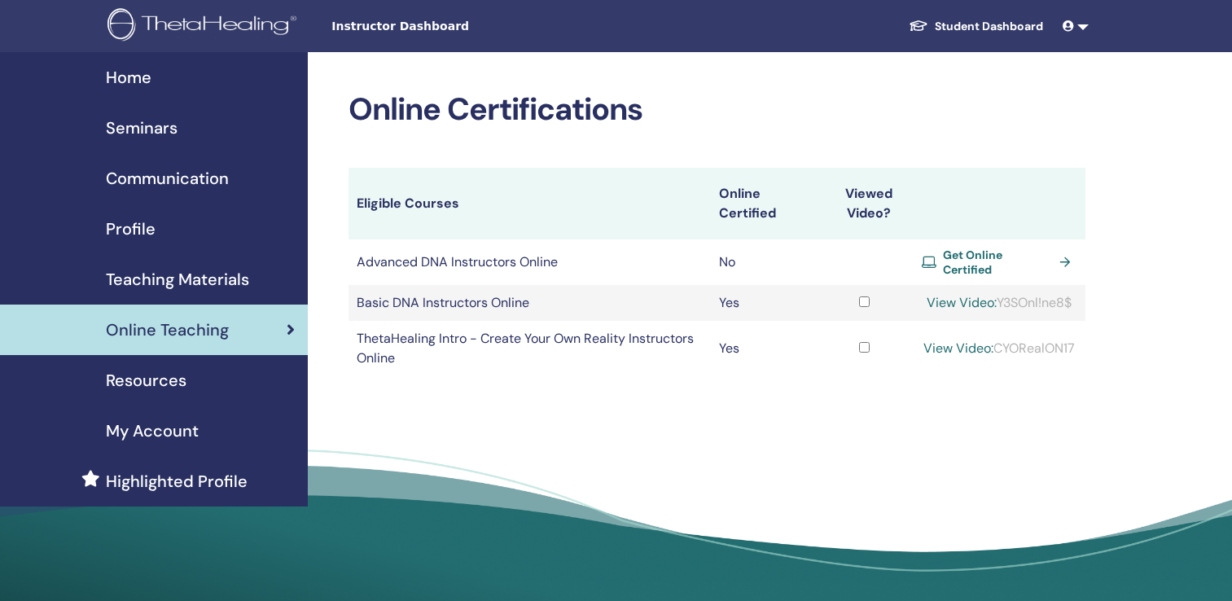  I want to click on td: No, so click(763, 262).